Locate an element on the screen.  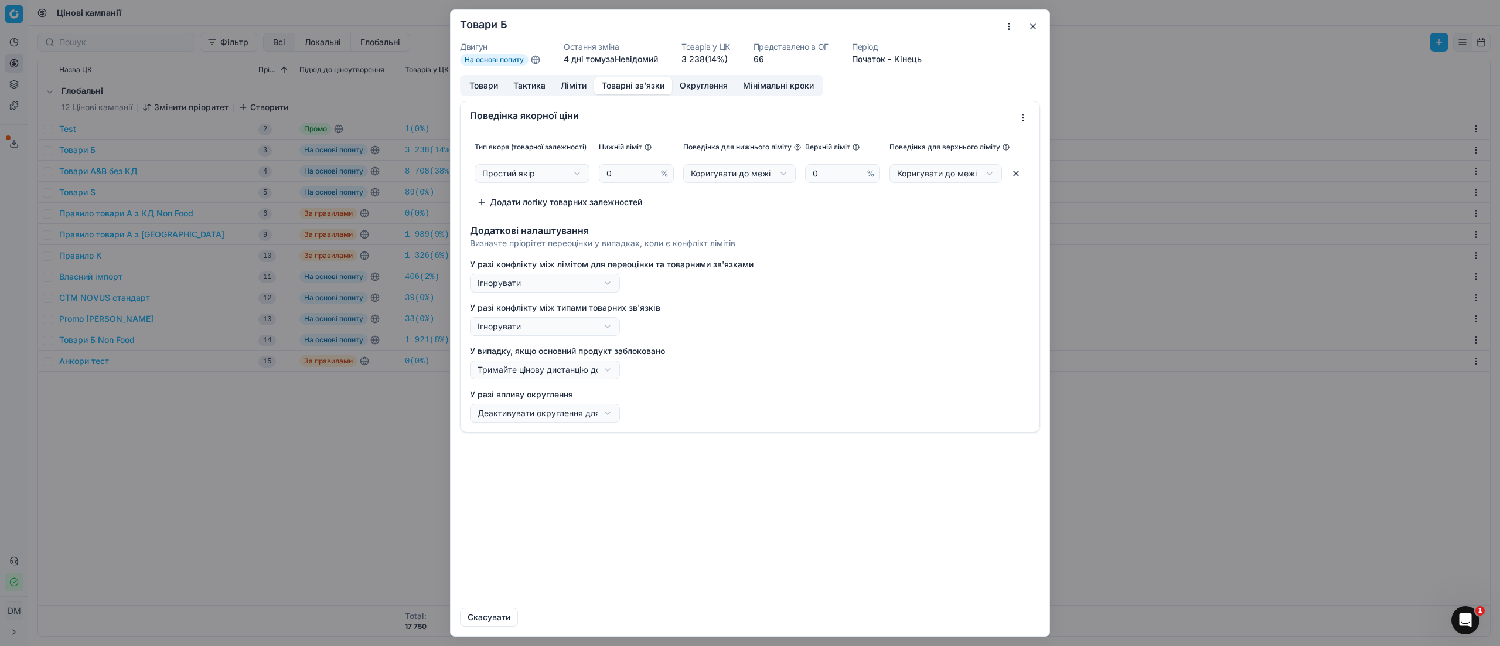
label: У випадку, якщо основний продукт заблоковано is located at coordinates (750, 351).